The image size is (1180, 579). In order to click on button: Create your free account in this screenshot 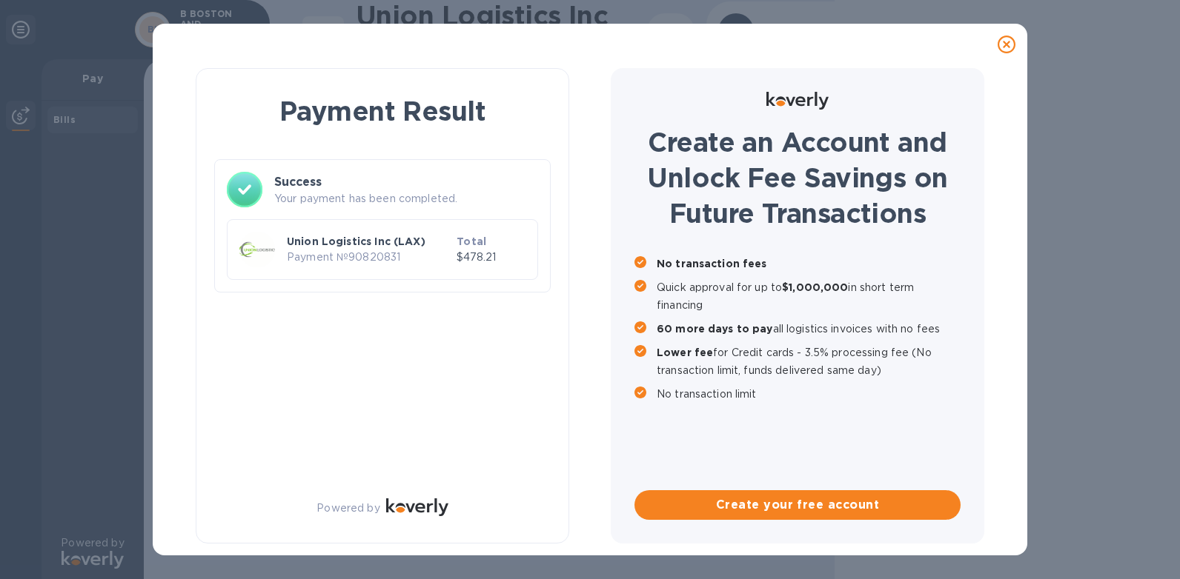, I will do `click(797, 505)`.